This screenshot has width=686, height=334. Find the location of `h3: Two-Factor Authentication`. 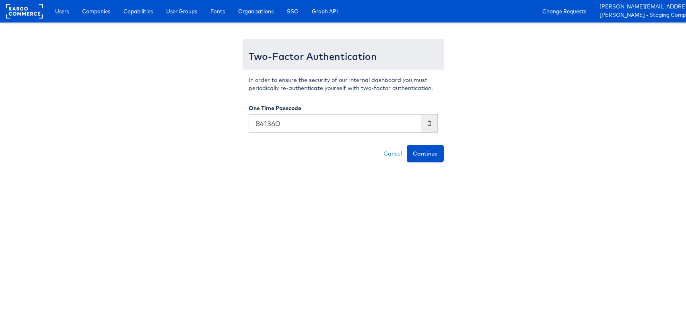

h3: Two-Factor Authentication is located at coordinates (343, 56).